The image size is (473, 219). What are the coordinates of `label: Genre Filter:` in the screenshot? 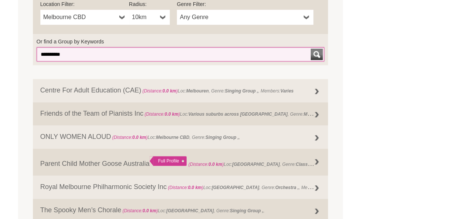 It's located at (245, 4).